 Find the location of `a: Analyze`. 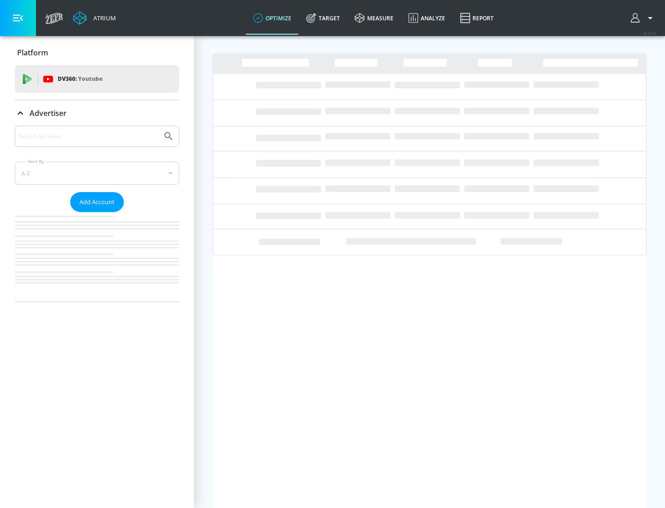

a: Analyze is located at coordinates (427, 18).